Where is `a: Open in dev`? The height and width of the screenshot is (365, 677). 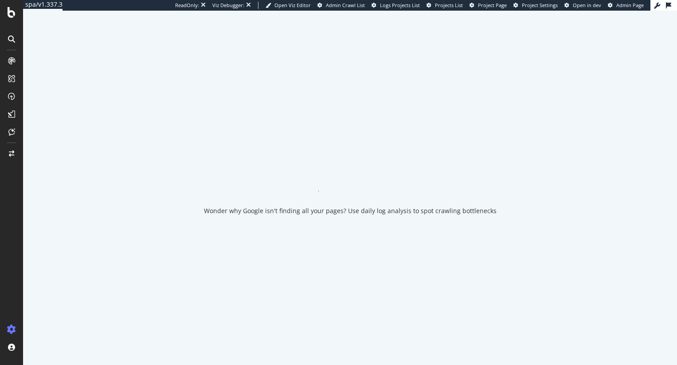
a: Open in dev is located at coordinates (583, 5).